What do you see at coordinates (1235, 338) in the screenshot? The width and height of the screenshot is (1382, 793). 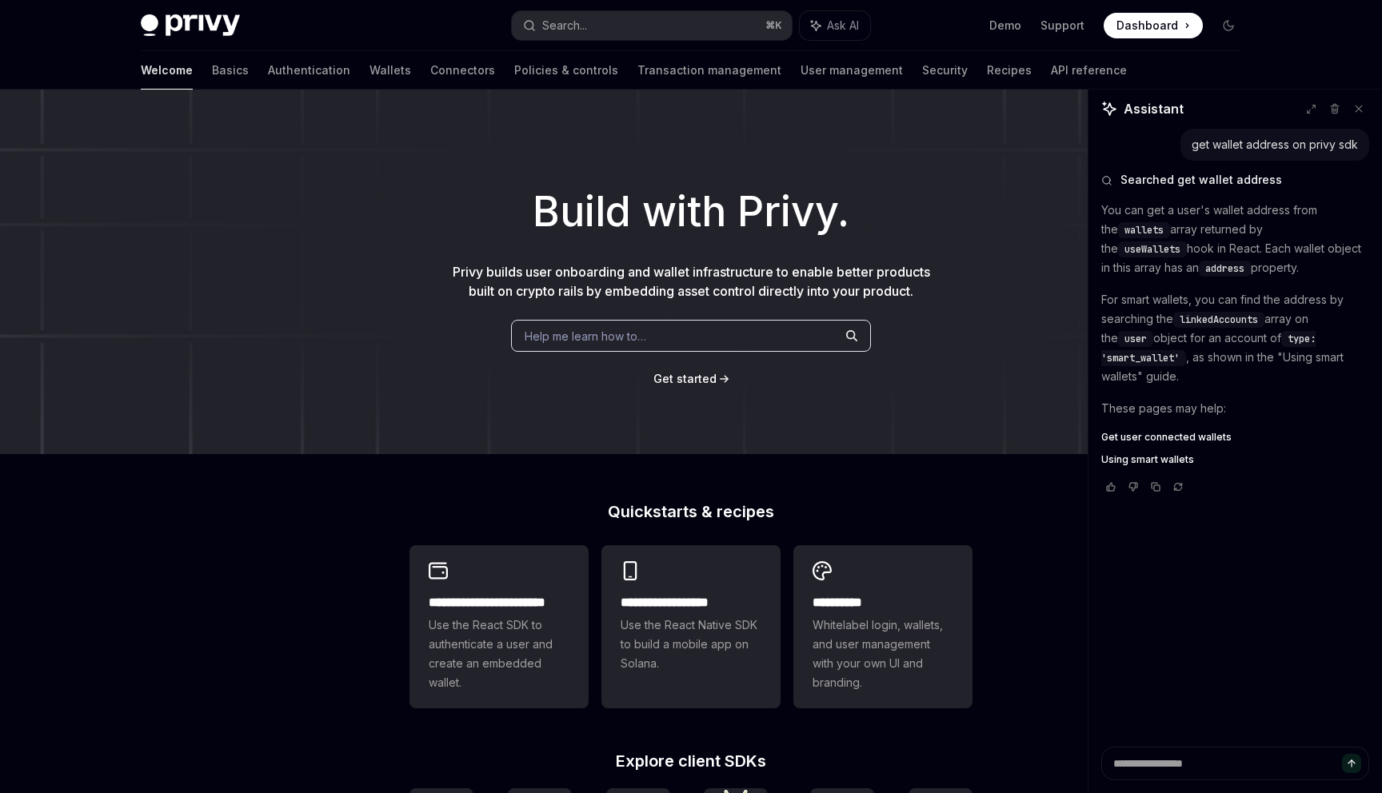 I see `p: For smart wallets, you can find the address by searching the array on the object for an account o...` at bounding box center [1235, 338].